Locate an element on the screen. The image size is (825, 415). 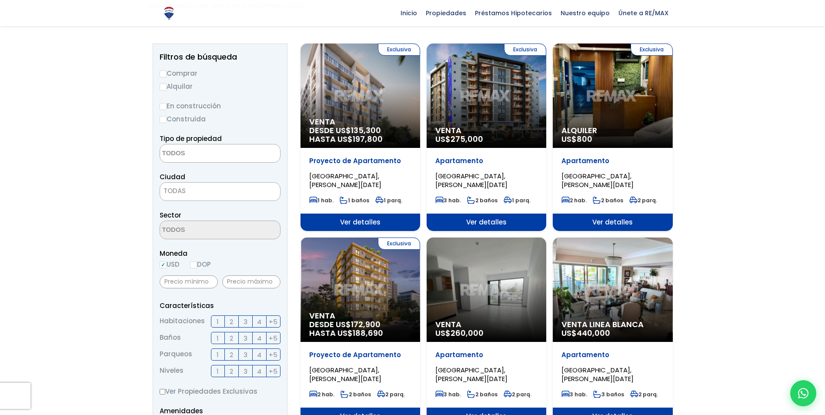
label: En construcción is located at coordinates (220, 106).